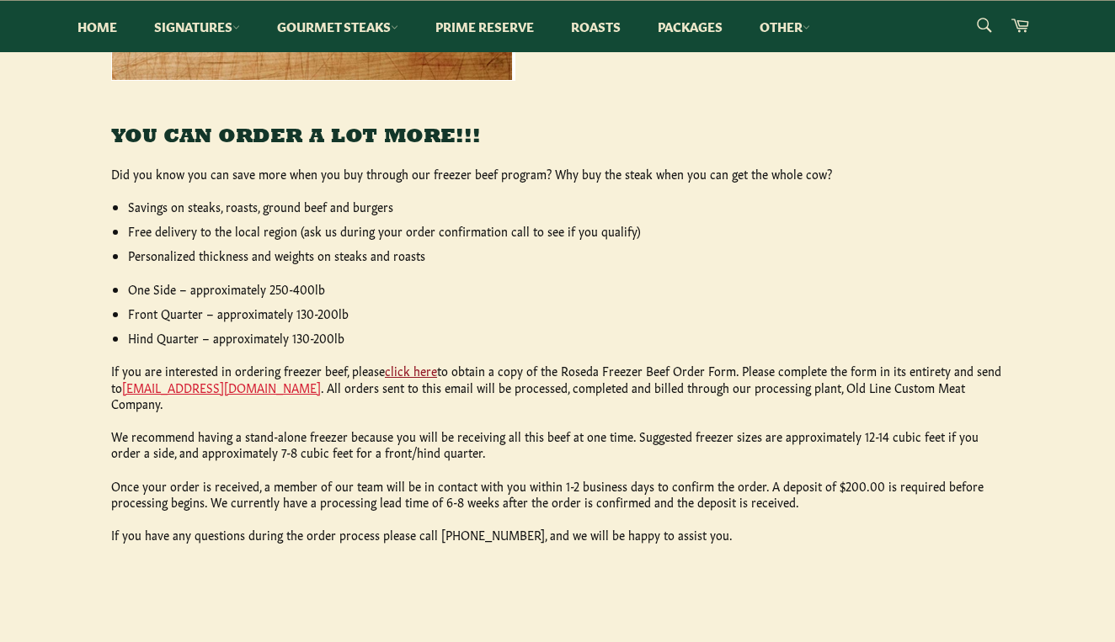  I want to click on a: Packages, so click(689, 26).